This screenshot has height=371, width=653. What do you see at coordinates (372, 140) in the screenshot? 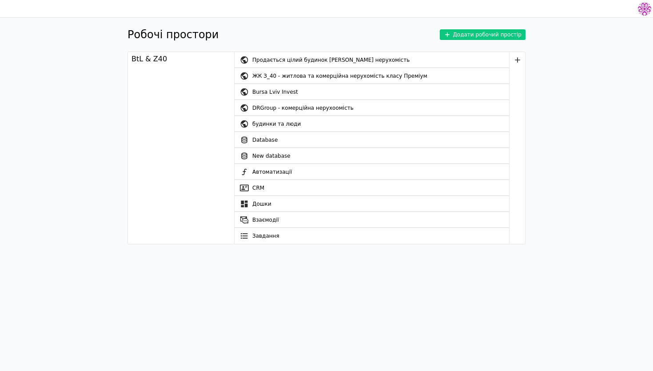
I see `a: Database` at bounding box center [372, 140].